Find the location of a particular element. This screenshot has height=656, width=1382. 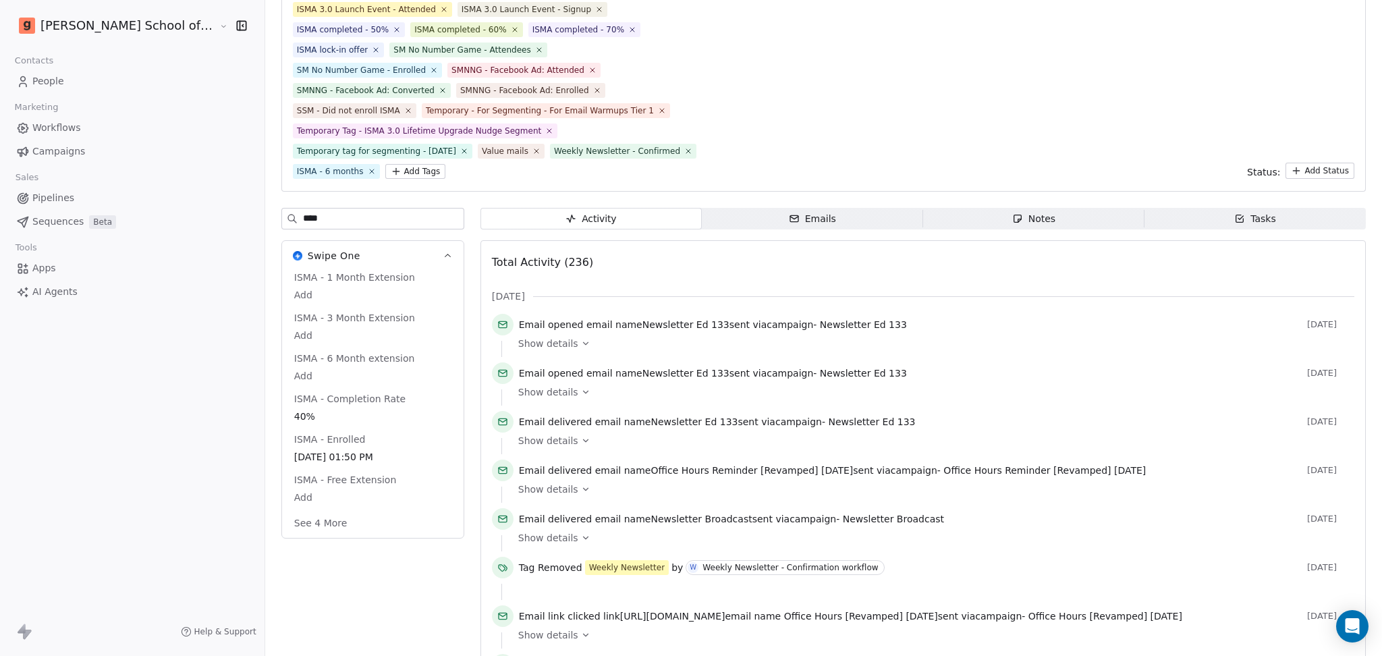

div: Temporary Tag - ISMA 3.0 Lifetime Upgrade Nudge Segment is located at coordinates (419, 131).